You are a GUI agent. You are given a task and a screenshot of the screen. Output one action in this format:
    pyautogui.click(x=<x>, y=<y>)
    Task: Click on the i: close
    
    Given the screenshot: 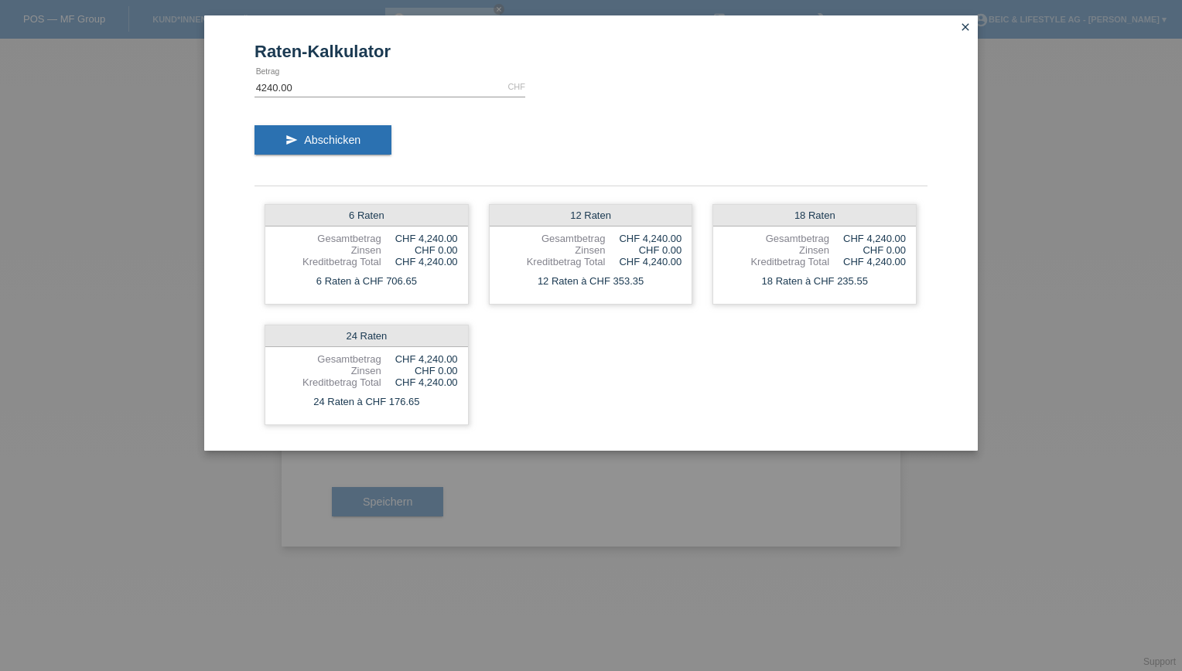 What is the action you would take?
    pyautogui.click(x=965, y=27)
    